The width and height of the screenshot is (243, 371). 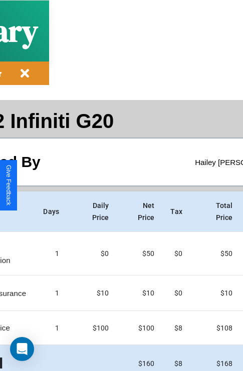 I want to click on td: $ 108, so click(x=215, y=328).